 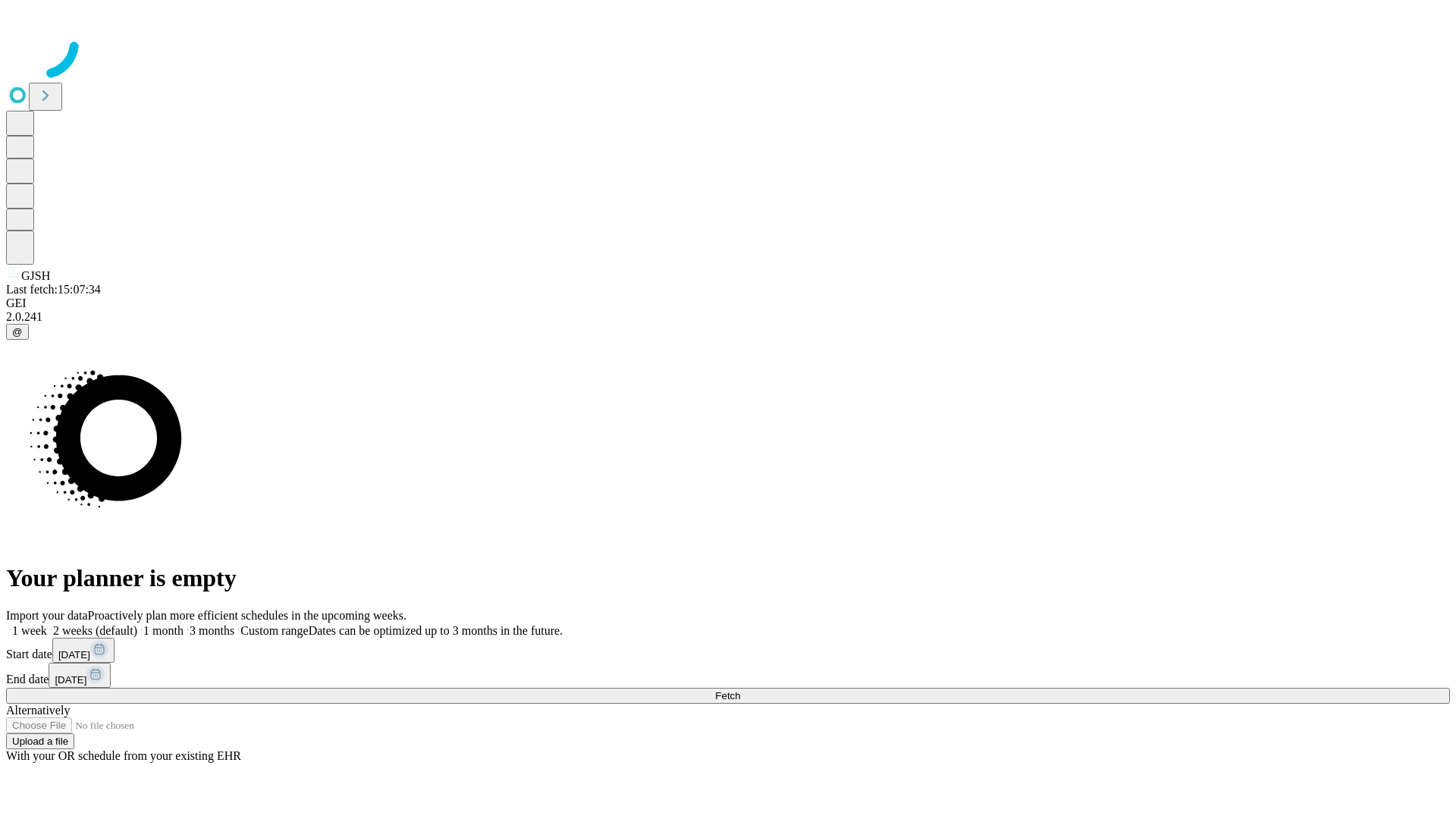 What do you see at coordinates (41, 741) in the screenshot?
I see `button: Upload a file` at bounding box center [41, 741].